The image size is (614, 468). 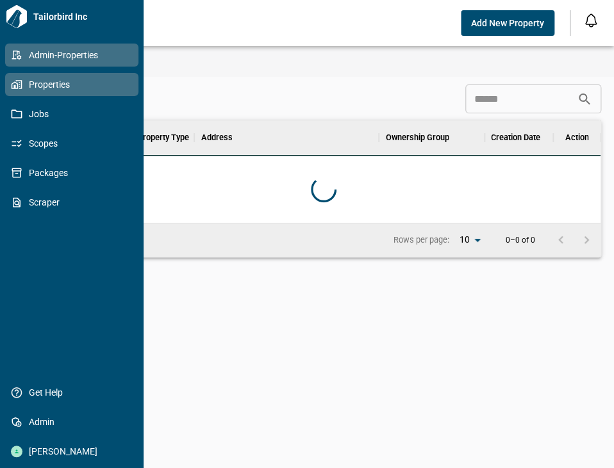 What do you see at coordinates (74, 55) in the screenshot?
I see `span: Admin-Properties` at bounding box center [74, 55].